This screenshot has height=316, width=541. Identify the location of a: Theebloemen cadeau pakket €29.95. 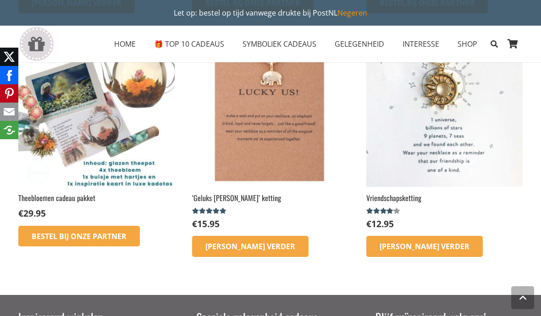
(96, 125).